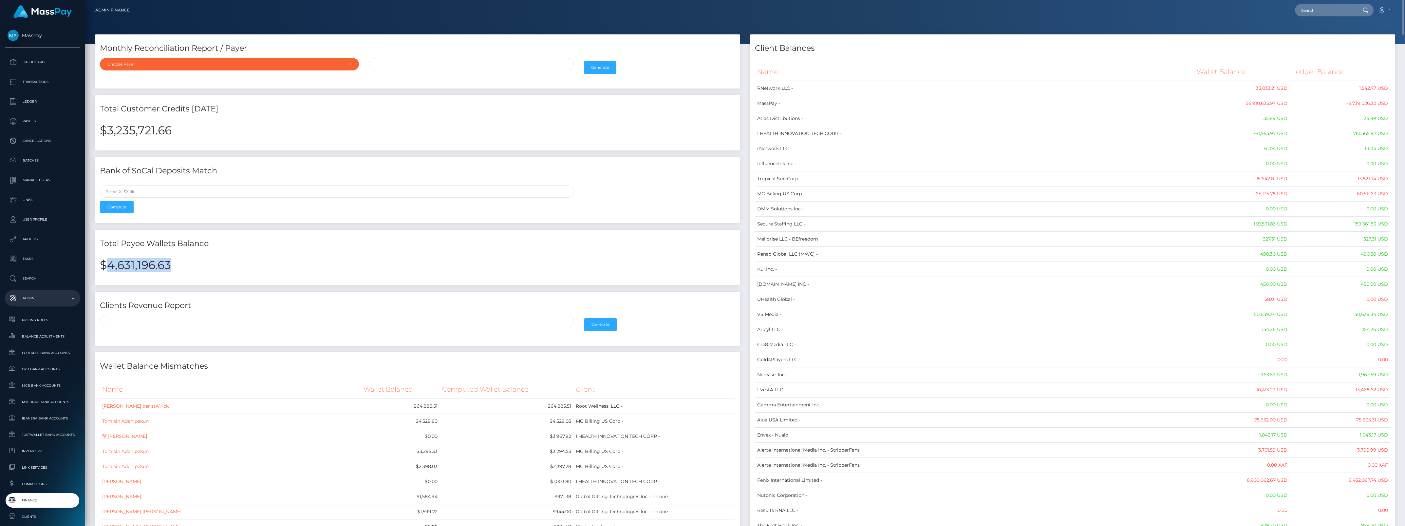 The width and height of the screenshot is (1405, 526). What do you see at coordinates (1340, 390) in the screenshot?
I see `td: 13,468.62 USD` at bounding box center [1340, 390].